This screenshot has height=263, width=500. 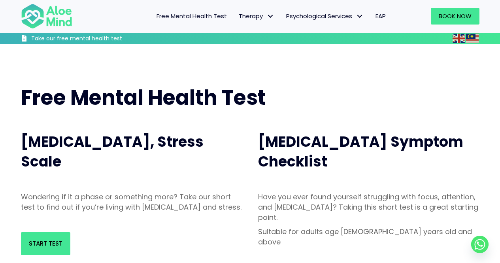 I want to click on a: Whatsapp, so click(x=480, y=244).